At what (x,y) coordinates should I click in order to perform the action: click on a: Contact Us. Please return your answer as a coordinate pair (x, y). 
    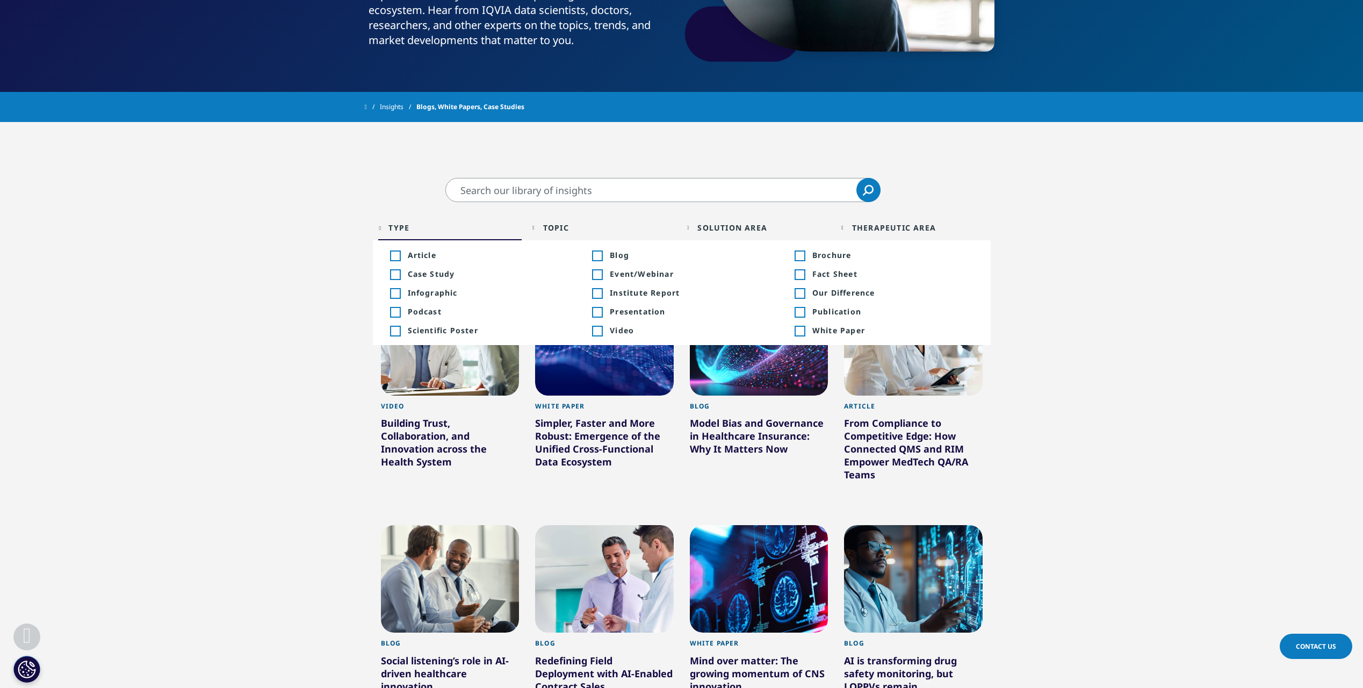
    Looking at the image, I should click on (1316, 646).